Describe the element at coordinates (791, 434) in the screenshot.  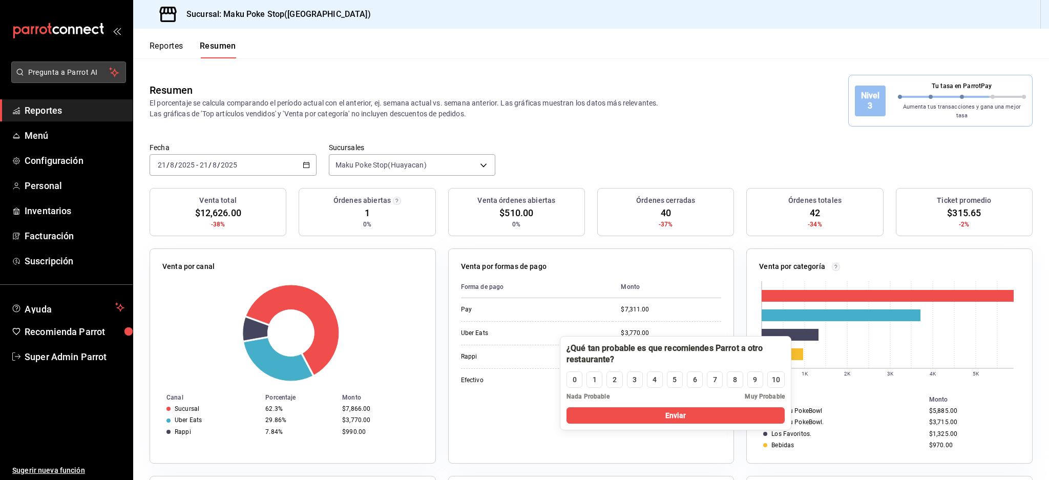
I see `div: Los Favoritos.` at that location.